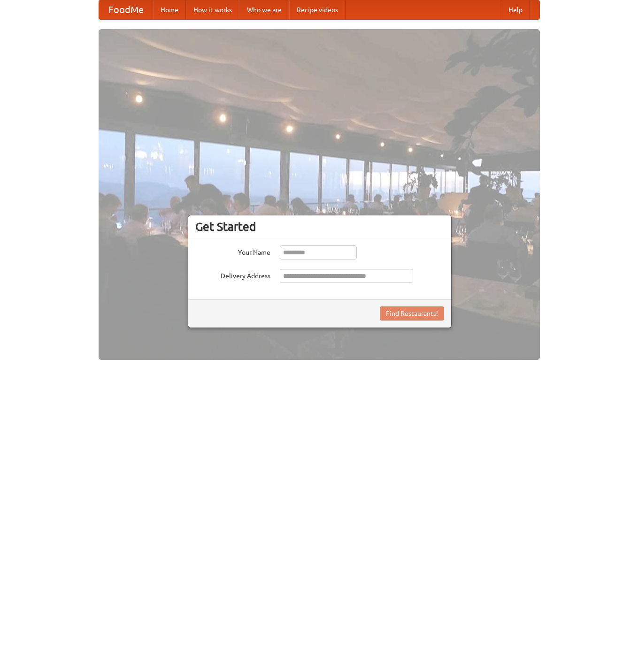 Image resolution: width=638 pixels, height=664 pixels. Describe the element at coordinates (264, 10) in the screenshot. I see `a: Who we are` at that location.